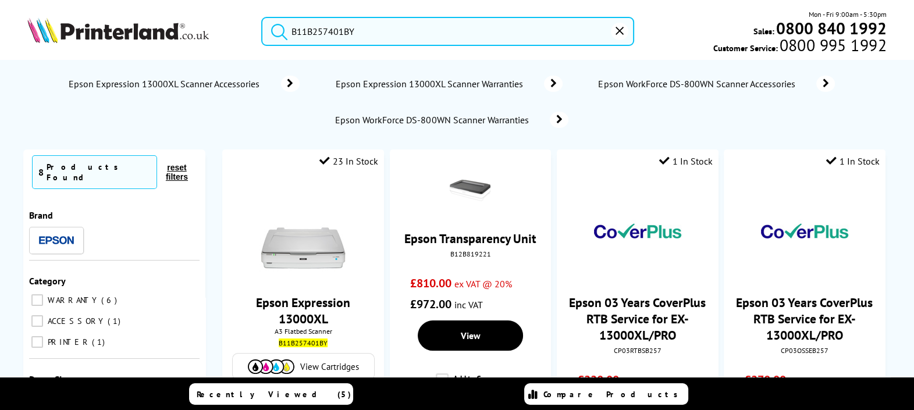 The height and width of the screenshot is (410, 914). Describe the element at coordinates (37, 300) in the screenshot. I see `input: WARRANTY 6` at that location.